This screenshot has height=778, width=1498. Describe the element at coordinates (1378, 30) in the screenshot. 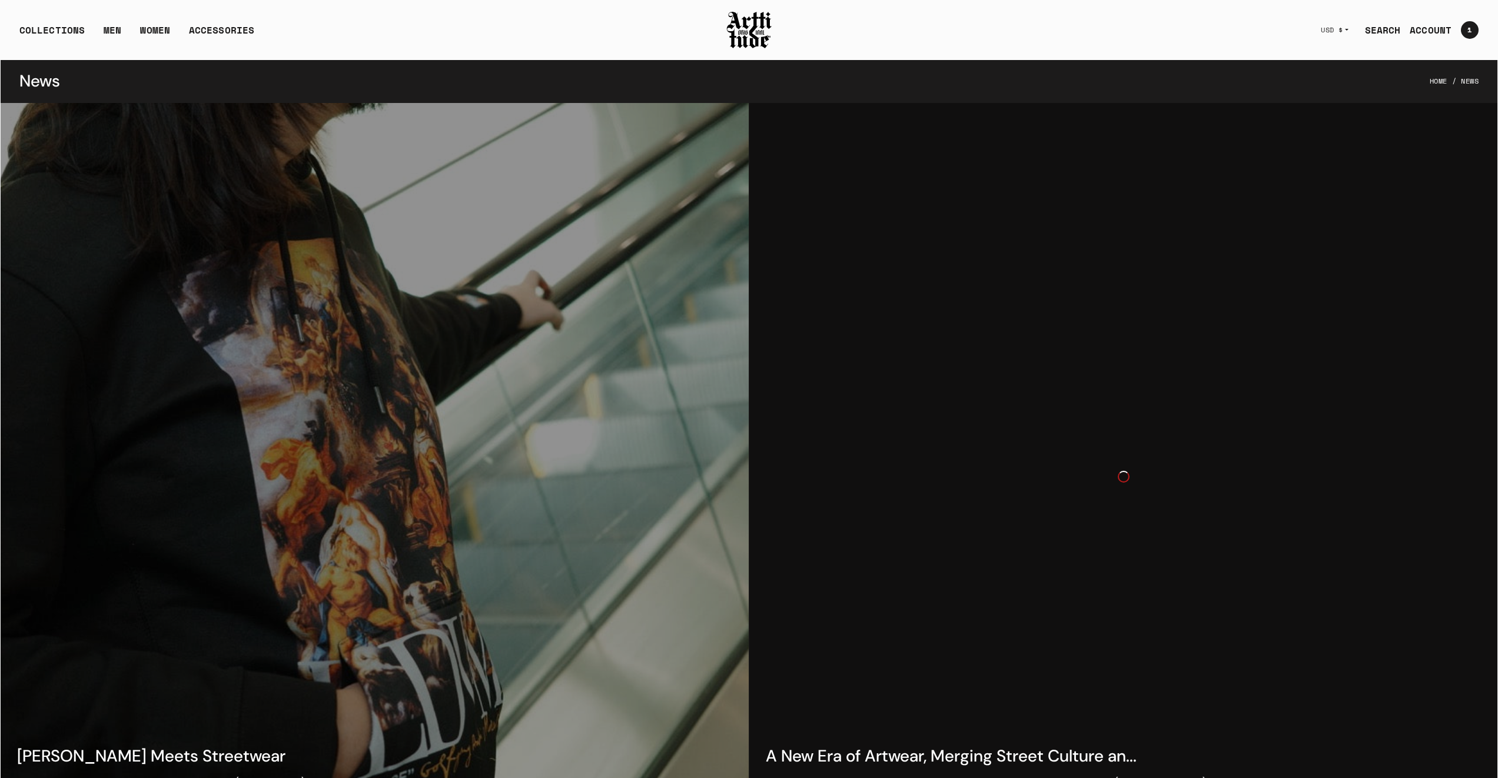

I see `a: SEARCH` at that location.